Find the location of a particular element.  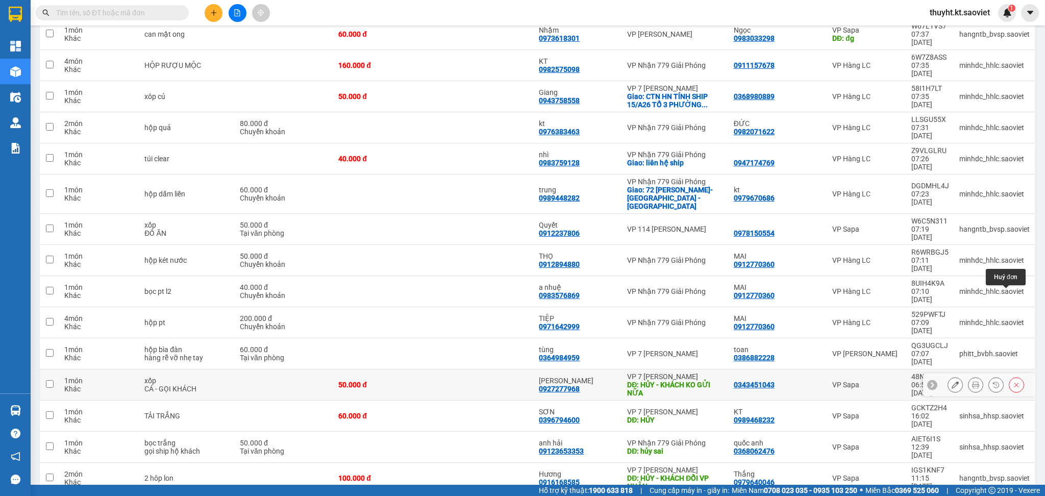

div: nhì is located at coordinates (577, 155).